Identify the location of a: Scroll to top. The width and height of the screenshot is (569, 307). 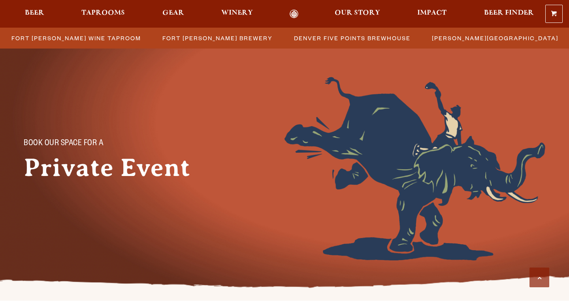
(539, 278).